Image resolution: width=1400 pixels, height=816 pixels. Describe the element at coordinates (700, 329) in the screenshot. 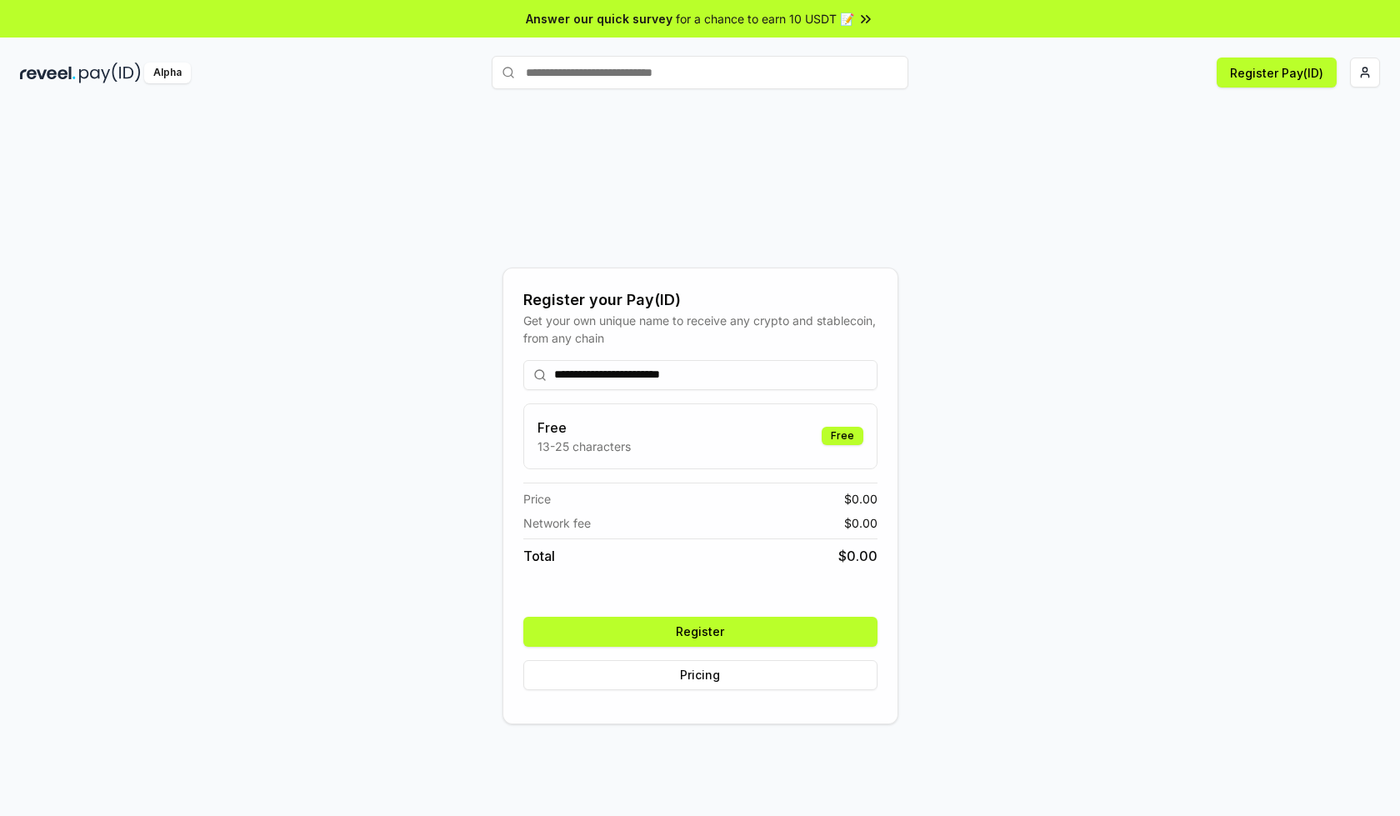

I see `div: Get your own unique name to receive any crypto and stablecoin, from any chain` at that location.